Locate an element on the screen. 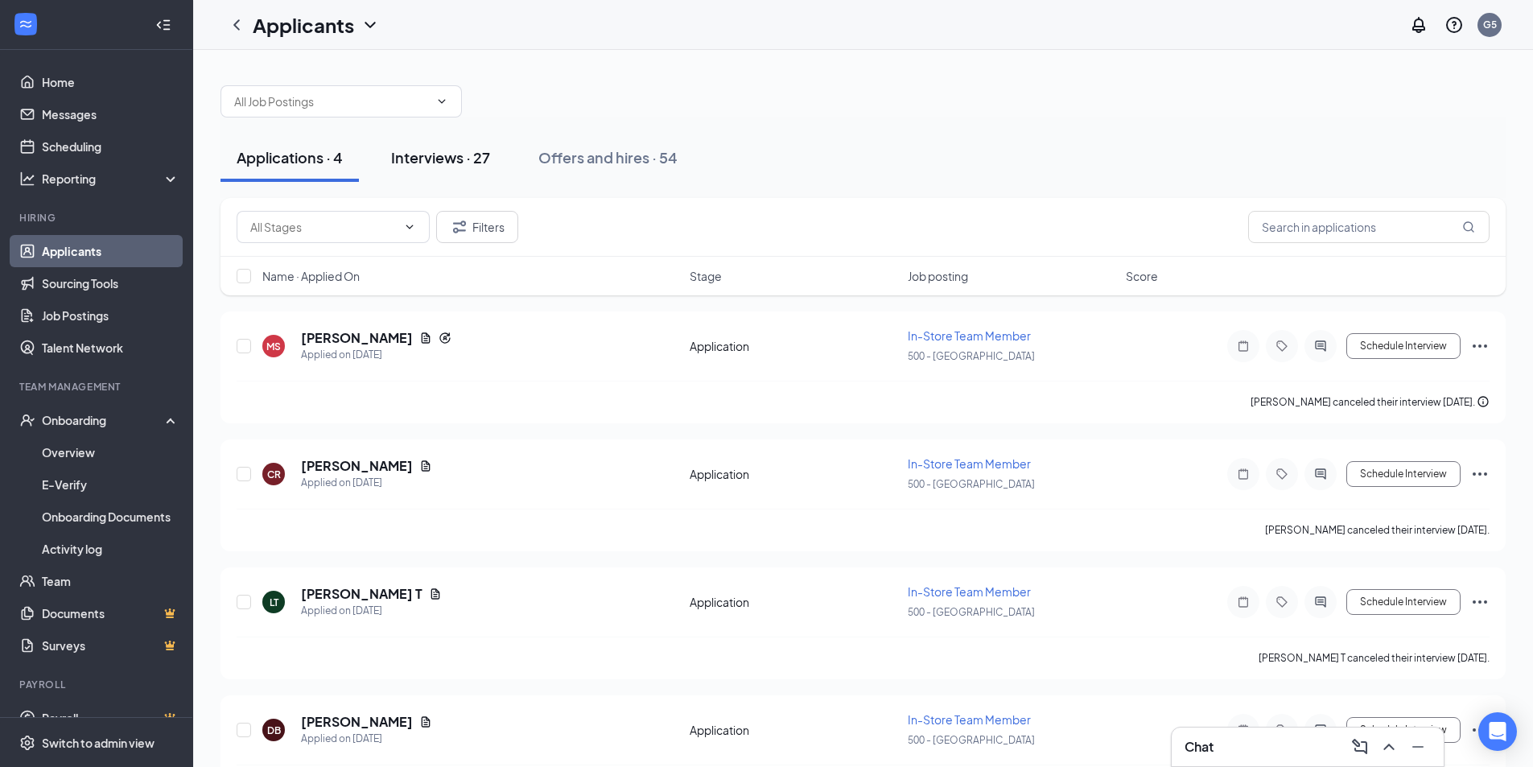  svg: Notifications is located at coordinates (1419, 25).